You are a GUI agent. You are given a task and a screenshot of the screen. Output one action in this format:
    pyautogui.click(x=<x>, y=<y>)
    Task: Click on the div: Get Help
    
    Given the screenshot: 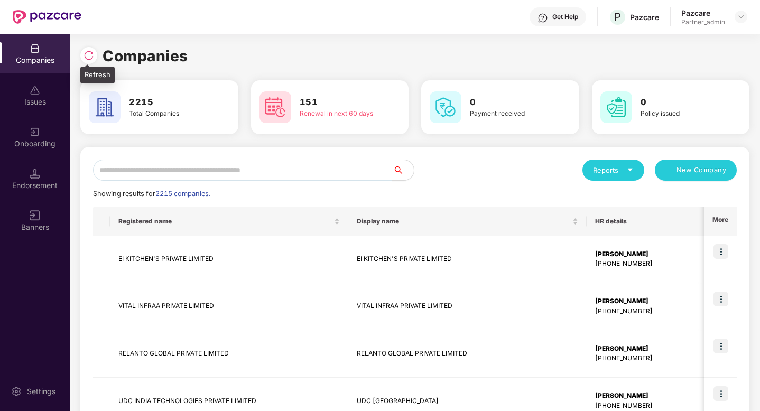 What is the action you would take?
    pyautogui.click(x=565, y=17)
    